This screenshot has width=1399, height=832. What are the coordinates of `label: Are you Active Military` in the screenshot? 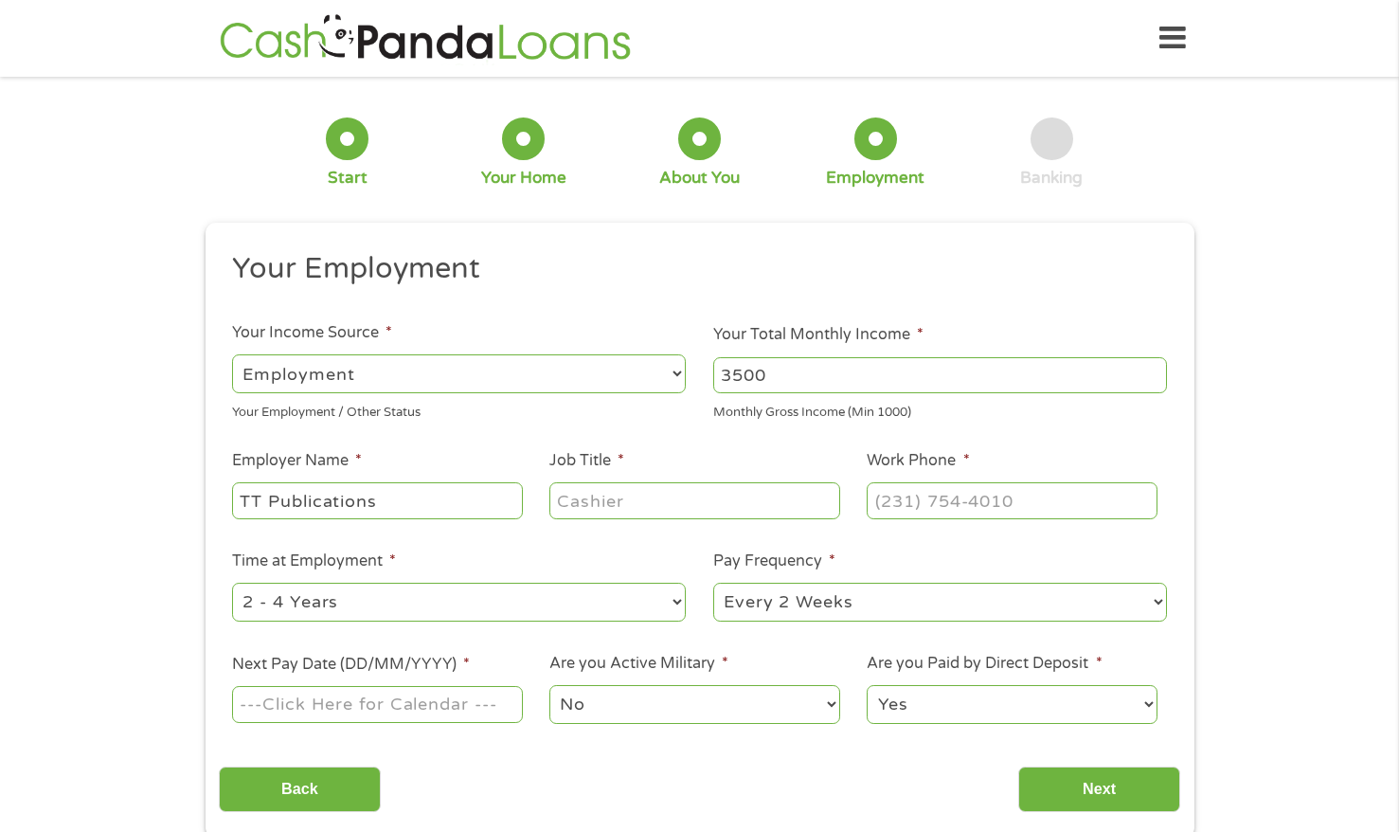 It's located at (639, 663).